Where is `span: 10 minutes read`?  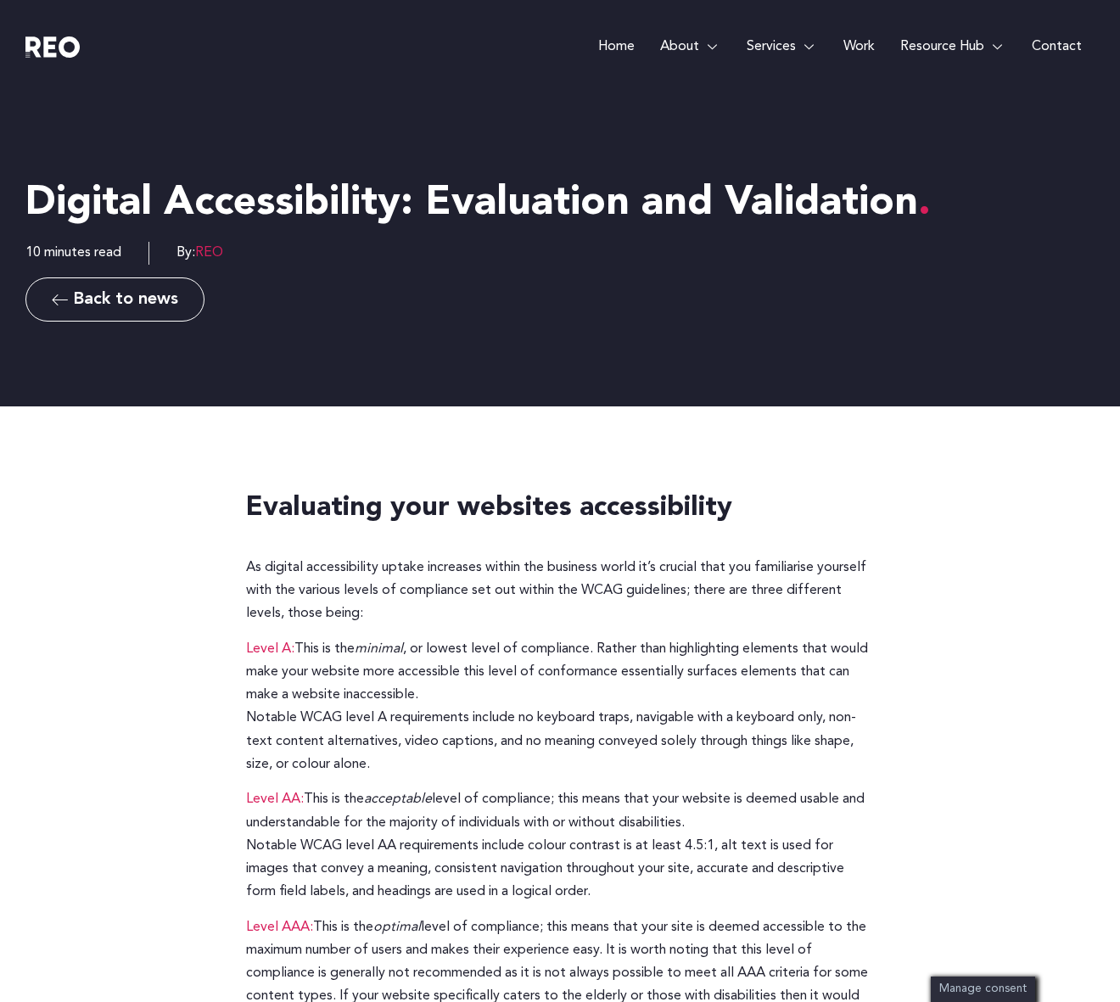
span: 10 minutes read is located at coordinates (73, 253).